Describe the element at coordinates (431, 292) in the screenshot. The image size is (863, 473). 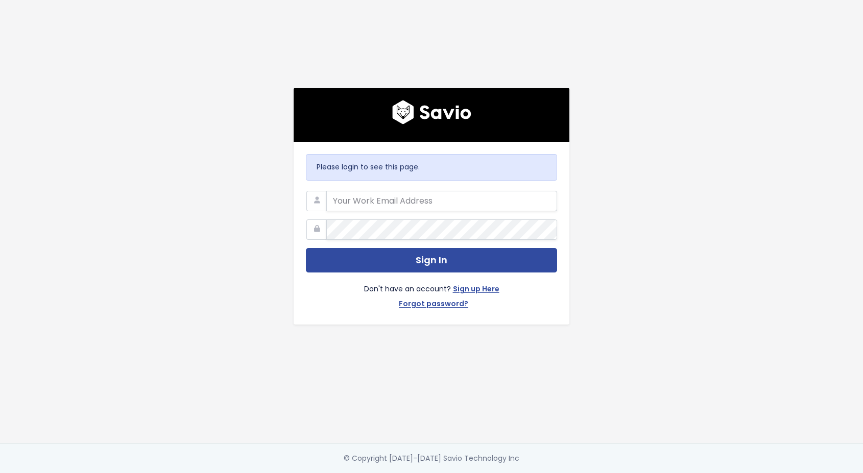
I see `div: Don't have an account?` at that location.